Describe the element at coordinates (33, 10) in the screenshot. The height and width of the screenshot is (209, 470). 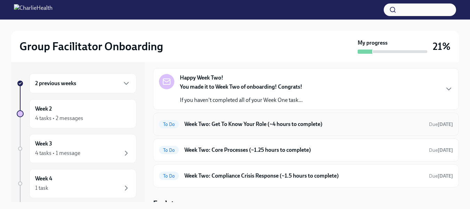
I see `img: CharlieHealth` at that location.